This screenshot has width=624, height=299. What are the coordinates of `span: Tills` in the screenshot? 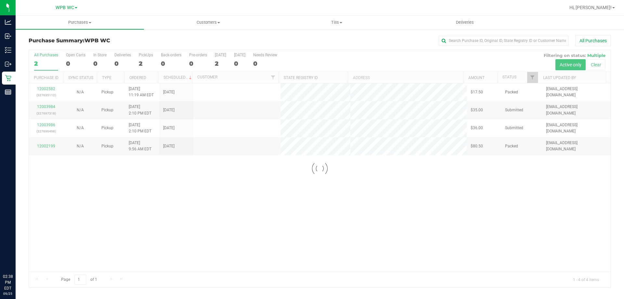 It's located at (336, 22).